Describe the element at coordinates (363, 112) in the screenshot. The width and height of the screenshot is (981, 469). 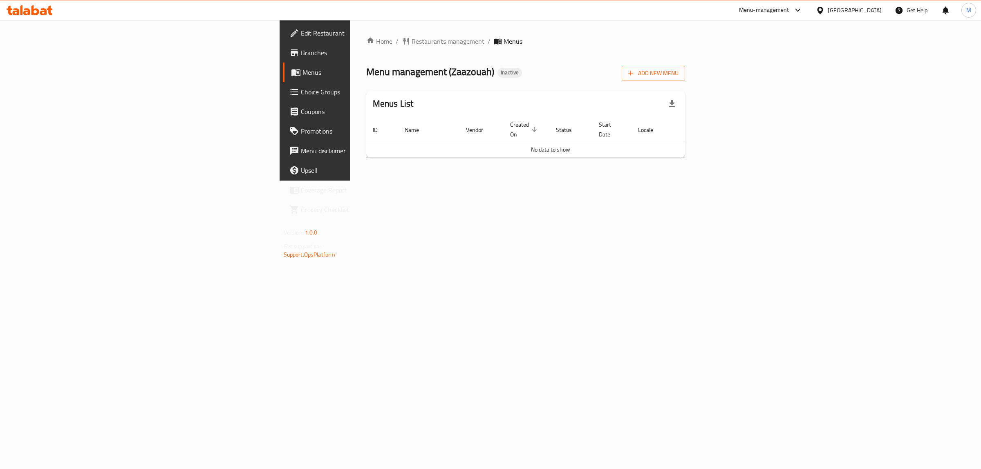
I see `a: Coupons` at that location.